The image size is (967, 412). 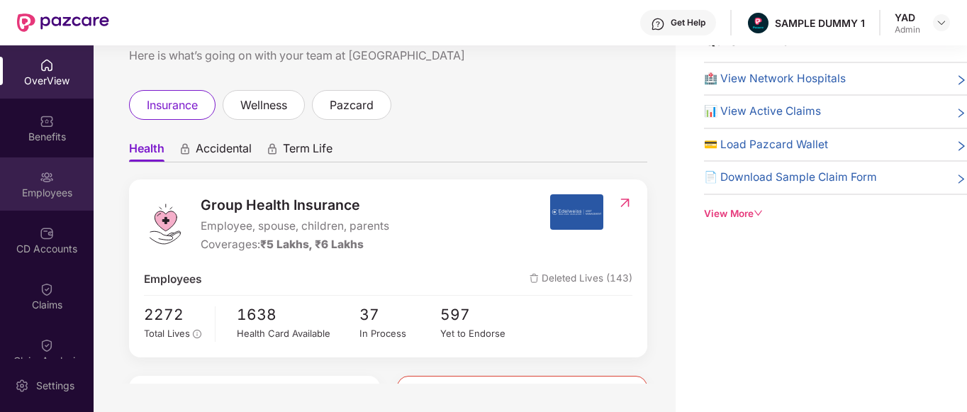 I want to click on div: View More, so click(x=835, y=213).